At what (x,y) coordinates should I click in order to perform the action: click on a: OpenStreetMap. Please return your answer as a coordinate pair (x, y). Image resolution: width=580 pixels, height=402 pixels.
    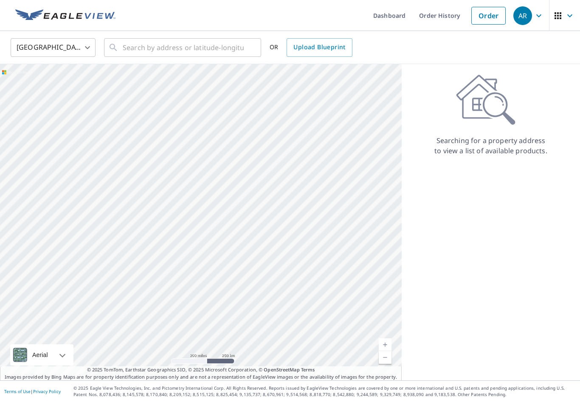
    Looking at the image, I should click on (281, 369).